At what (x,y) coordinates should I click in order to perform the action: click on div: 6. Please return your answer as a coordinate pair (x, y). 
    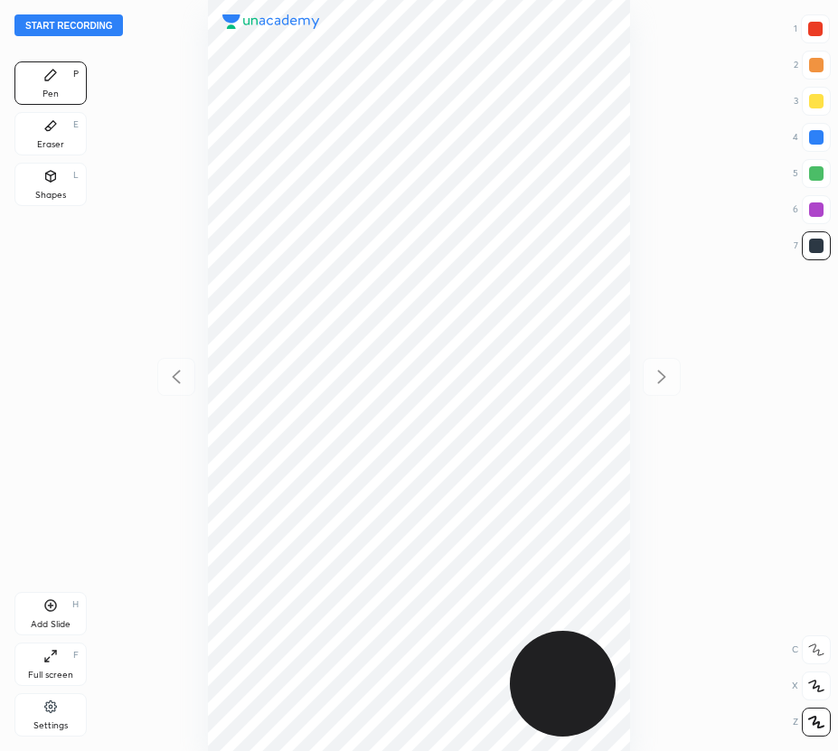
    Looking at the image, I should click on (811, 210).